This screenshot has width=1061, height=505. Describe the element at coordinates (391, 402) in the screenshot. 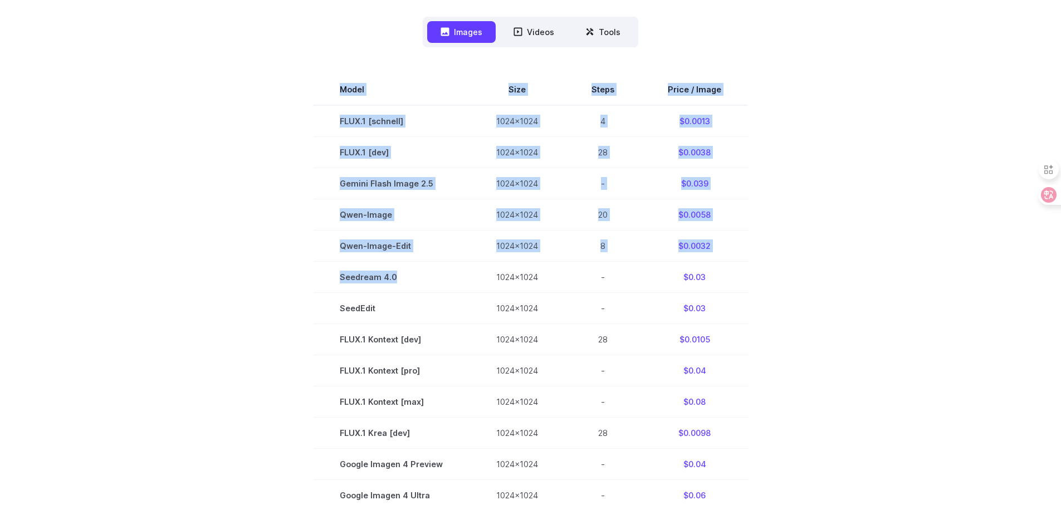

I see `td: FLUX.1 Kontext [max]` at that location.